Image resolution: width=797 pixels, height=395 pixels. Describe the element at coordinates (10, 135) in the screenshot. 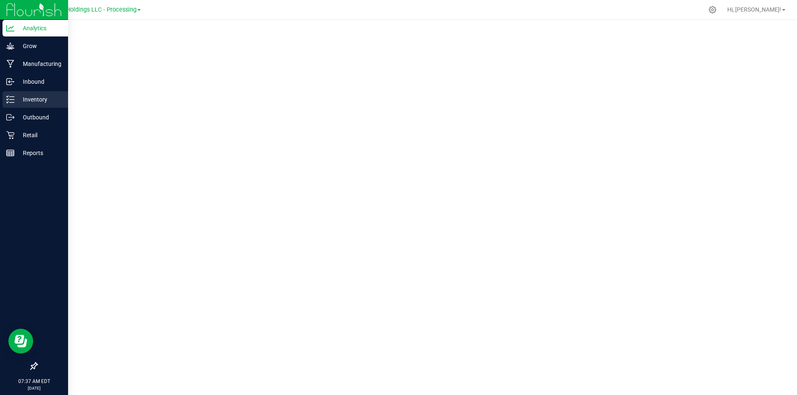

I see `inline-svg: Retail` at that location.